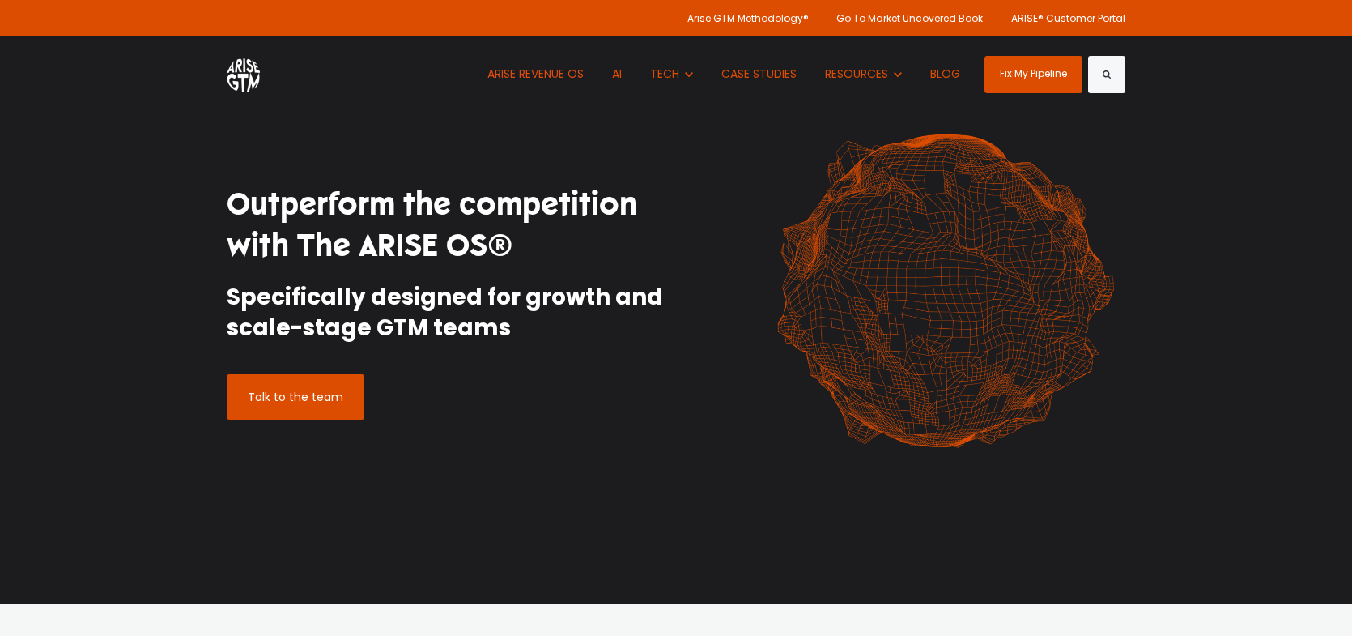 The width and height of the screenshot is (1352, 636). I want to click on a: Talk to the team, so click(296, 397).